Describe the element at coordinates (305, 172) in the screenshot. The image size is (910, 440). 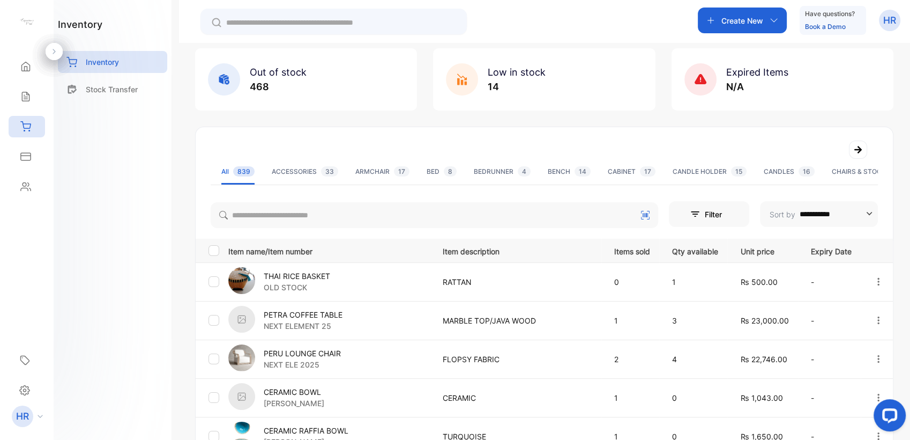
I see `div: ACCESSORIES` at that location.